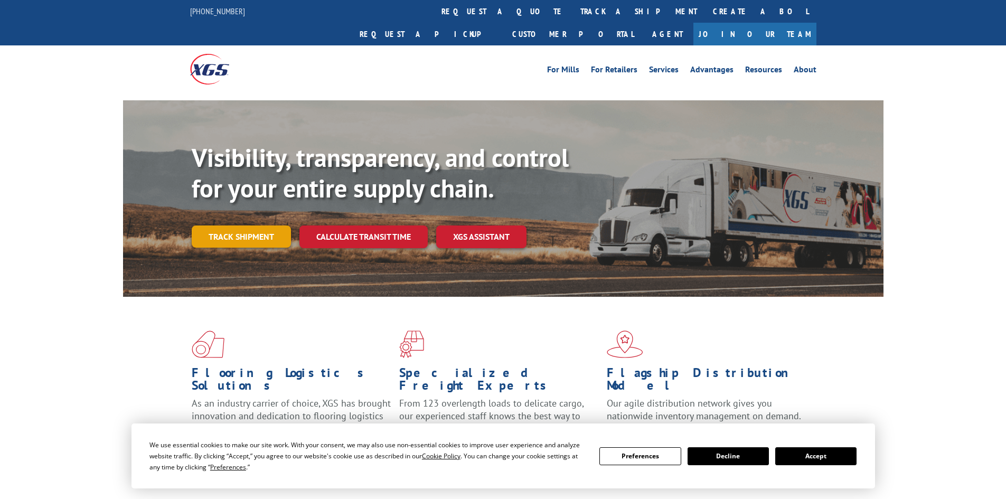  Describe the element at coordinates (625, 344) in the screenshot. I see `img: xgs-icon-flagship-distribution-model-red` at that location.